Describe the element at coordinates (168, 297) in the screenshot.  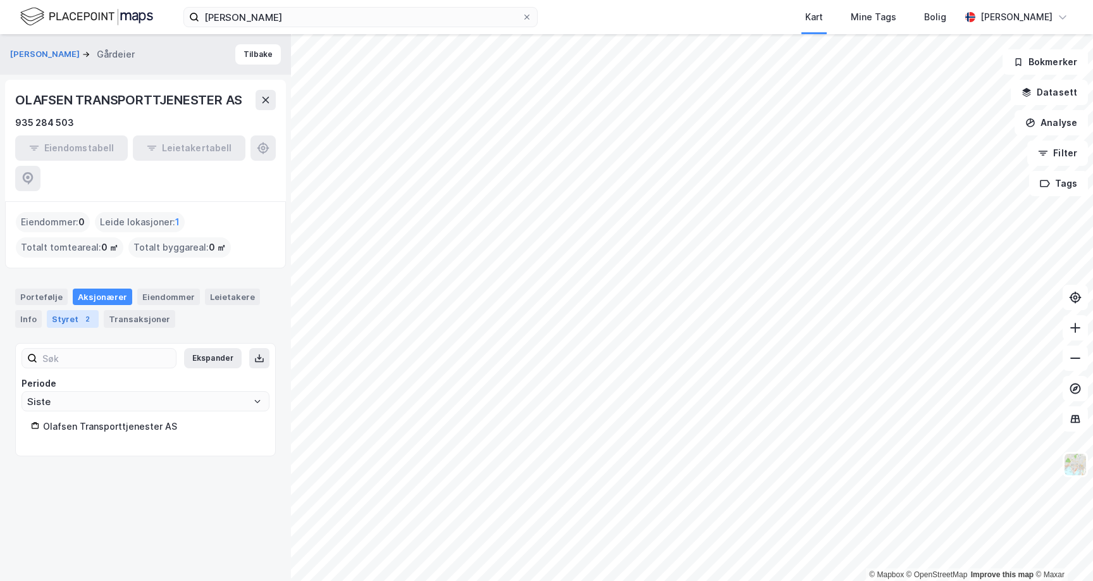
I see `div: Eiendommer` at that location.